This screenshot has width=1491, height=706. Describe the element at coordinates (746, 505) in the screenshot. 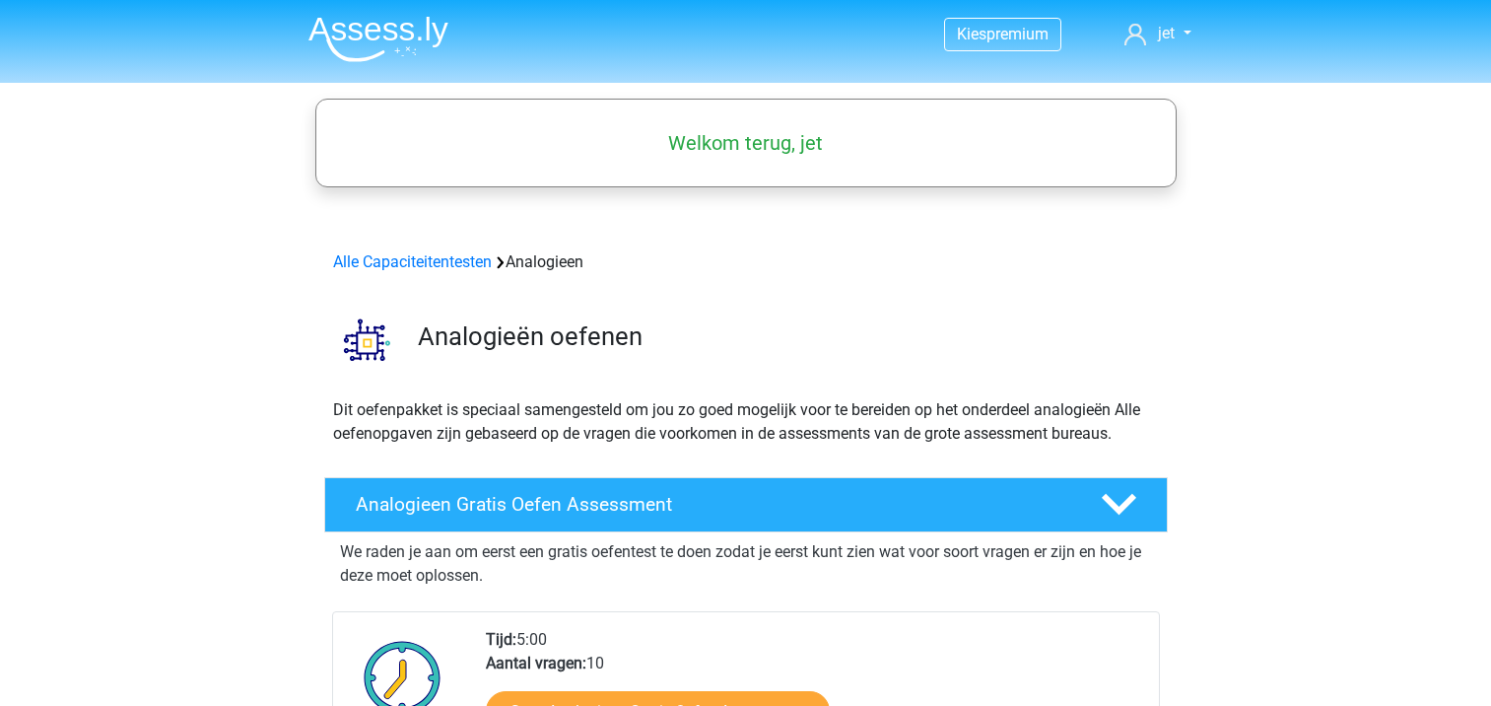

I see `a: Analogieen Gratis Oefen Assessment` at that location.